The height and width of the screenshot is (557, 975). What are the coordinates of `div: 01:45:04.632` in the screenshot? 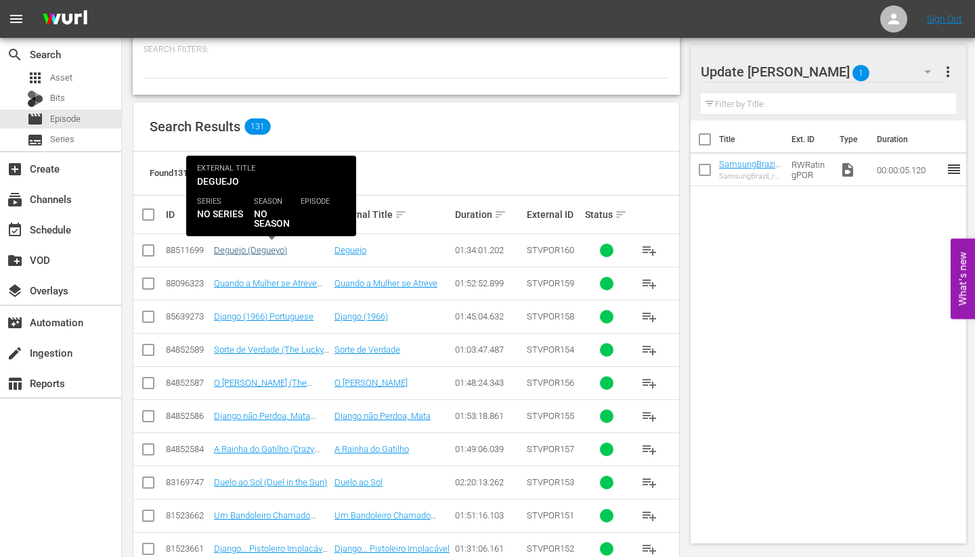 It's located at (489, 316).